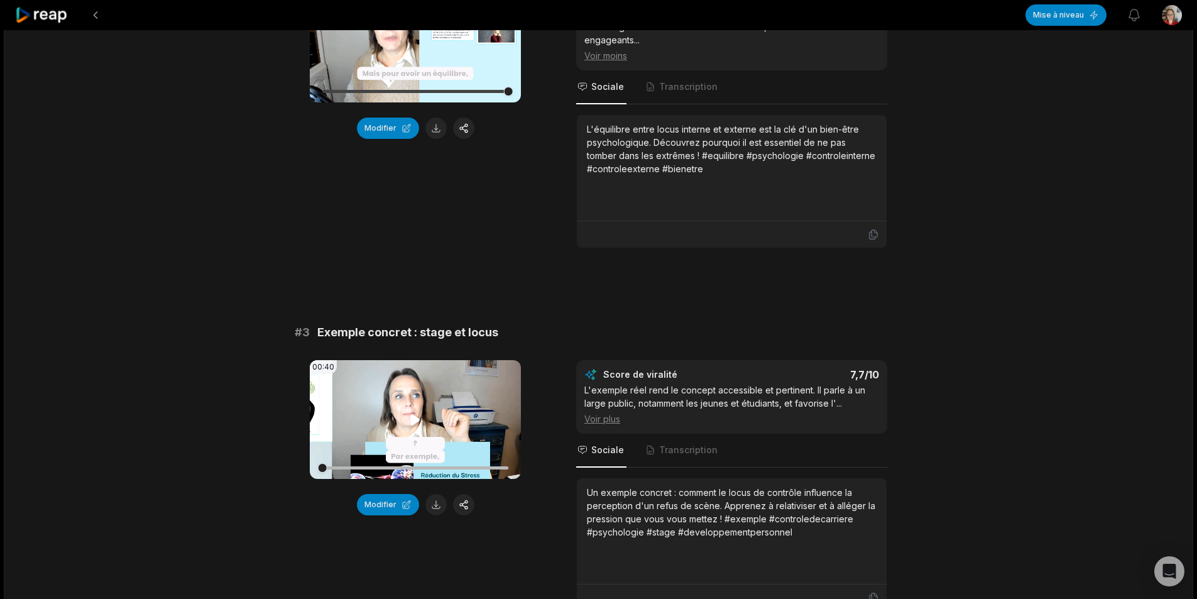 The width and height of the screenshot is (1197, 599). I want to click on font: 3, so click(306, 332).